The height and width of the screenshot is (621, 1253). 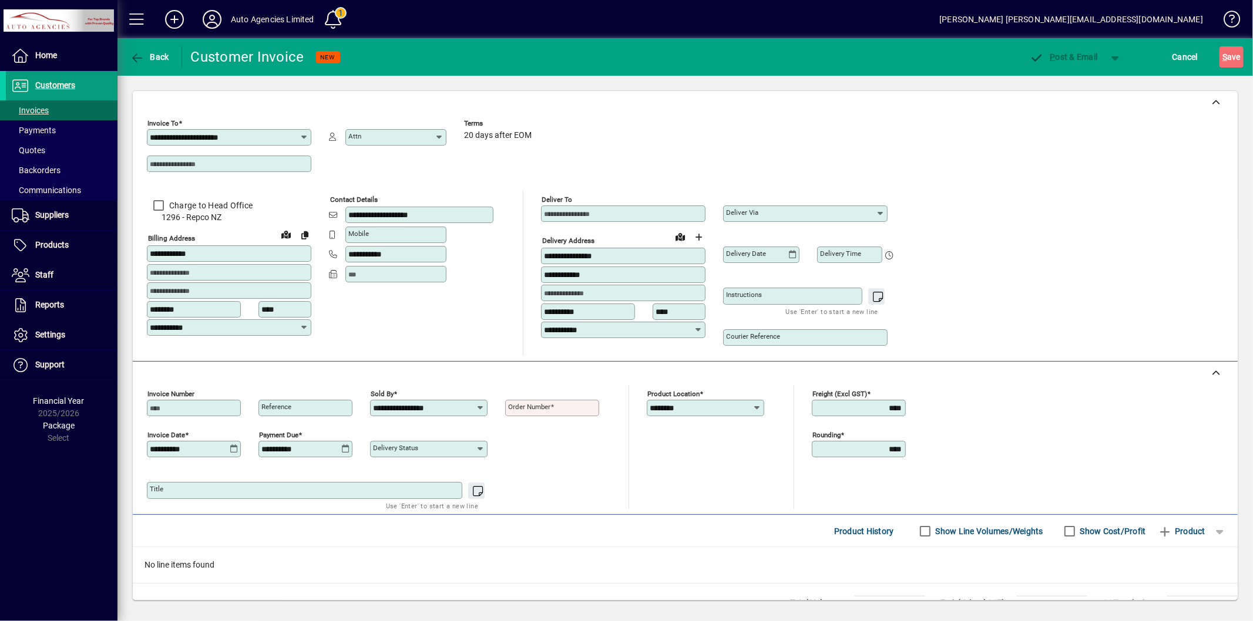 What do you see at coordinates (890, 604) in the screenshot?
I see `td: 0.0000 M³` at bounding box center [890, 604].